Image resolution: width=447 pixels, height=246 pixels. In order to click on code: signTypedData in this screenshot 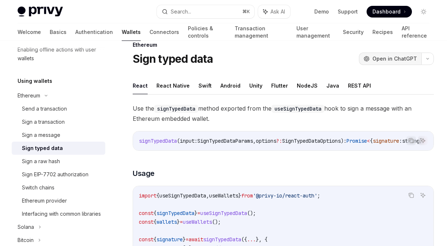, I will do `click(176, 109)`.